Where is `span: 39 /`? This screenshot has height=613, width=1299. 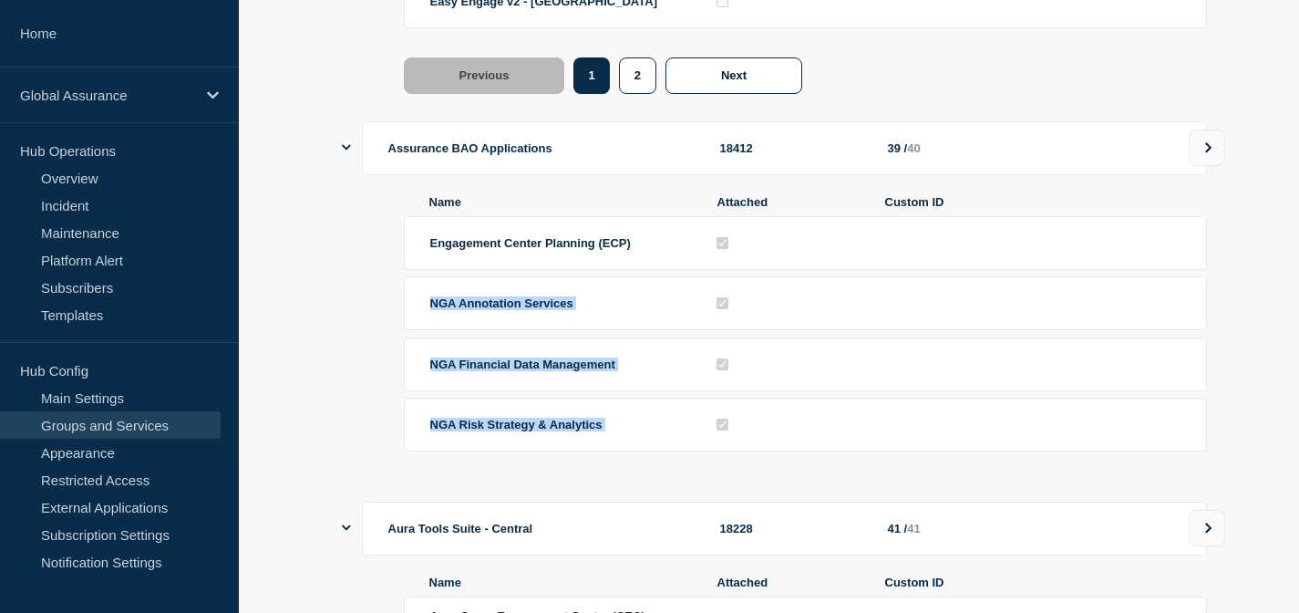 span: 39 / is located at coordinates (898, 148).